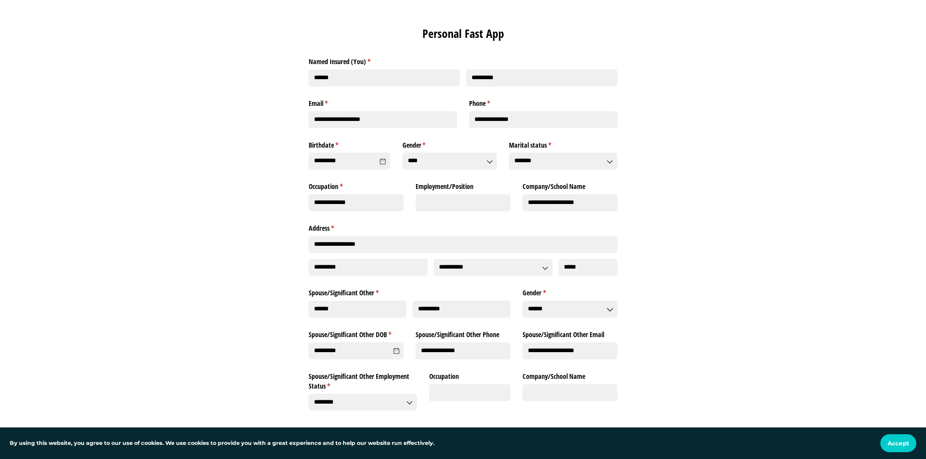 Image resolution: width=926 pixels, height=459 pixels. Describe the element at coordinates (382, 102) in the screenshot. I see `label: Email` at that location.